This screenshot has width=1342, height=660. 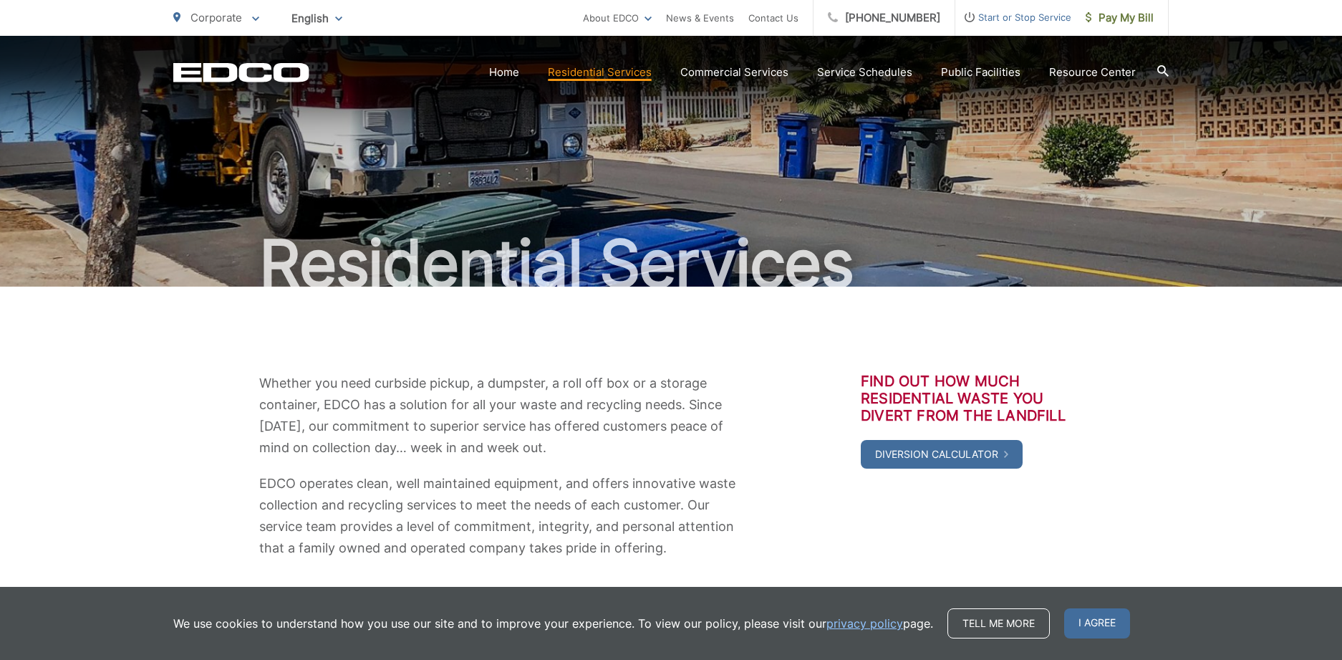 What do you see at coordinates (1120, 18) in the screenshot?
I see `span: Pay My Bill` at bounding box center [1120, 18].